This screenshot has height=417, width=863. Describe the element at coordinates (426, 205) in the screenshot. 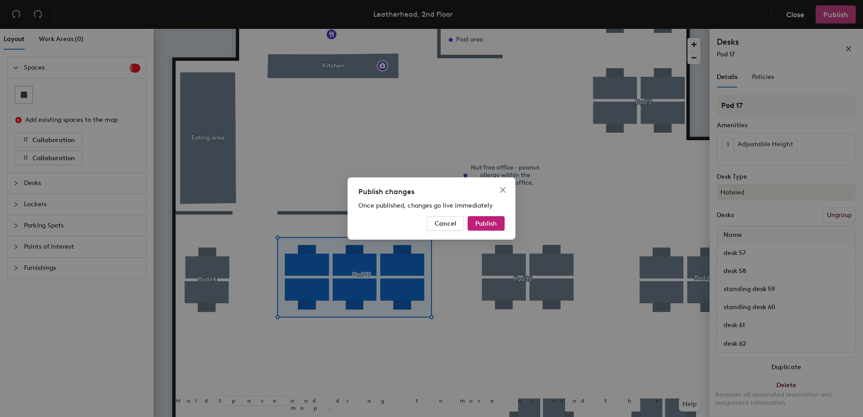

I see `span: Once published, changes go live immediately` at that location.